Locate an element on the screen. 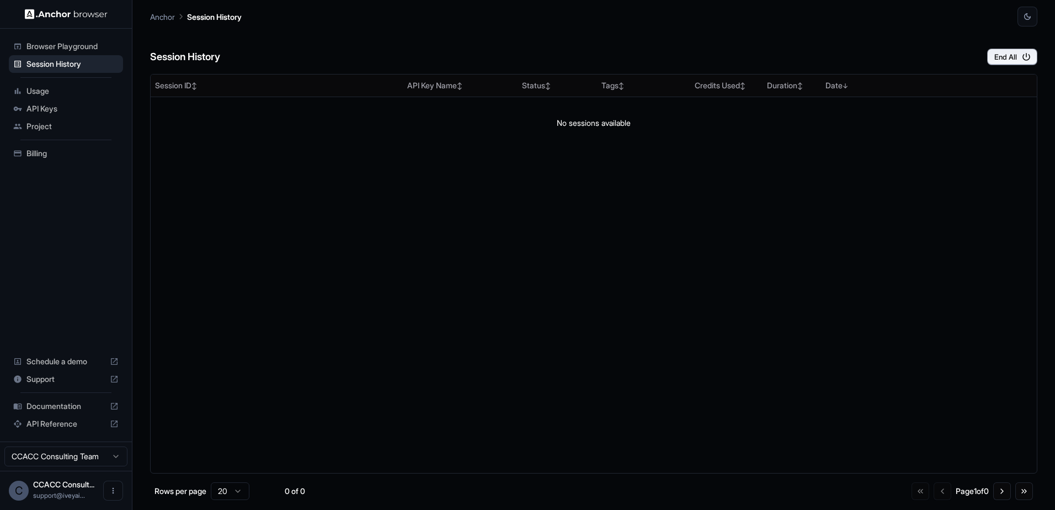 The image size is (1055, 510). p: Session History is located at coordinates (214, 17).